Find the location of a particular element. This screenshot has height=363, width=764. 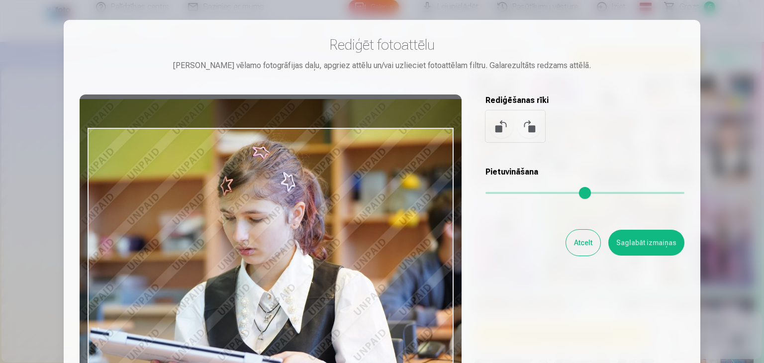

button: Saglabāt izmaiņas is located at coordinates (646, 243).